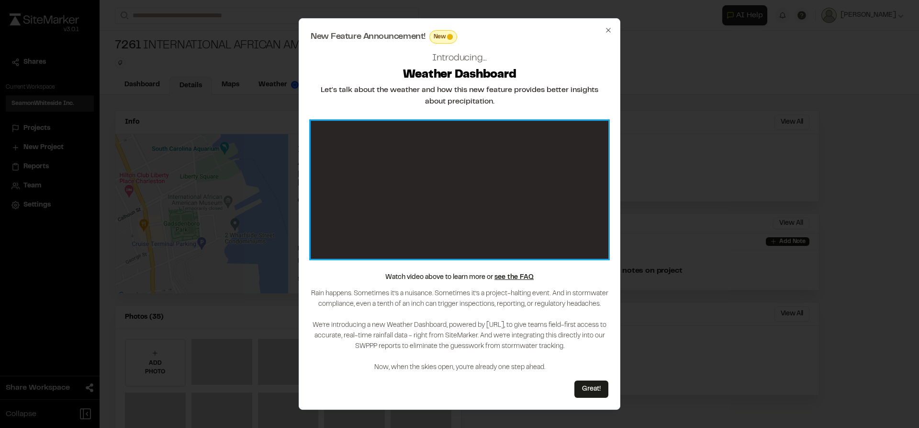  What do you see at coordinates (368, 37) in the screenshot?
I see `span: New Feature Announcement!` at bounding box center [368, 37].